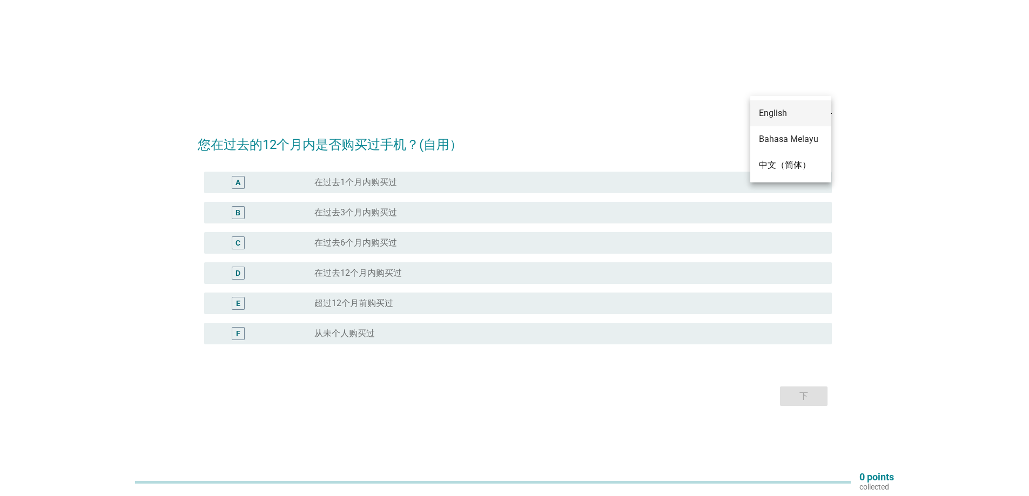  What do you see at coordinates (354, 304) in the screenshot?
I see `label: 超过12个月前购买过` at bounding box center [354, 304].